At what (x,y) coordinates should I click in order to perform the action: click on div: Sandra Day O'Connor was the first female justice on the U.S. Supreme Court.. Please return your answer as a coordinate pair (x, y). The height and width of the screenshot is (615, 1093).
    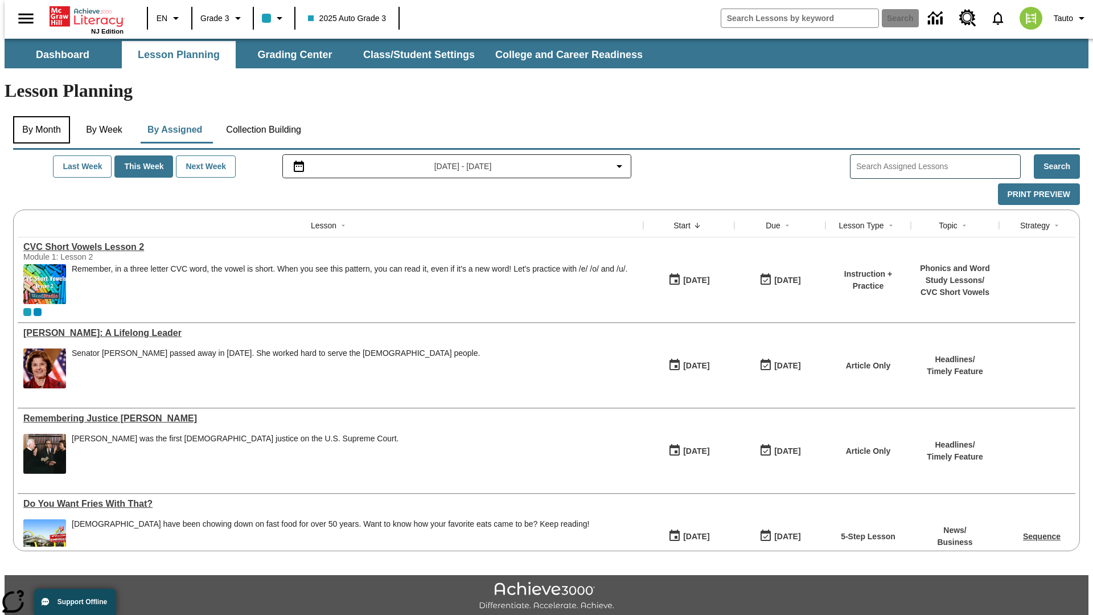
    Looking at the image, I should click on (235, 454).